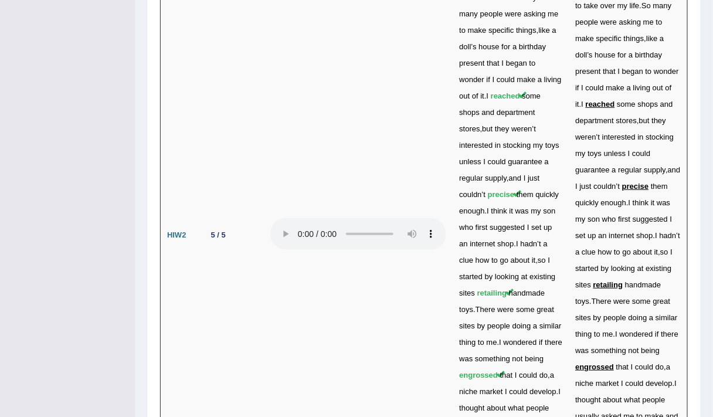 The height and width of the screenshot is (417, 713). Describe the element at coordinates (547, 227) in the screenshot. I see `span: up` at that location.